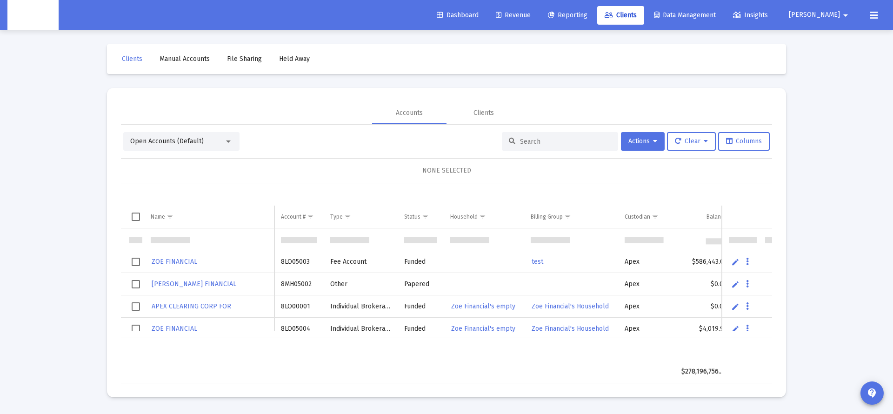 This screenshot has width=893, height=414. What do you see at coordinates (655, 216) in the screenshot?
I see `span: Show filter options for column 'Custodian'` at bounding box center [655, 216].